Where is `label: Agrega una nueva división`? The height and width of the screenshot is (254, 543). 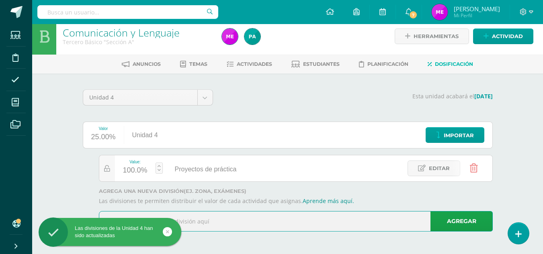 label: Agrega una nueva división is located at coordinates (296, 191).